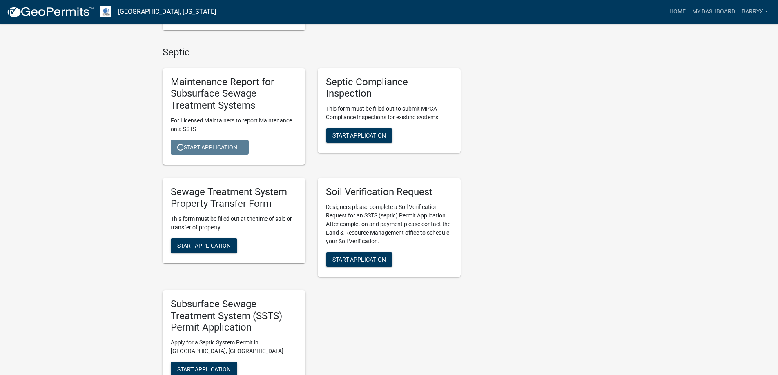 Image resolution: width=778 pixels, height=375 pixels. What do you see at coordinates (312, 52) in the screenshot?
I see `h4: Septic` at bounding box center [312, 52].